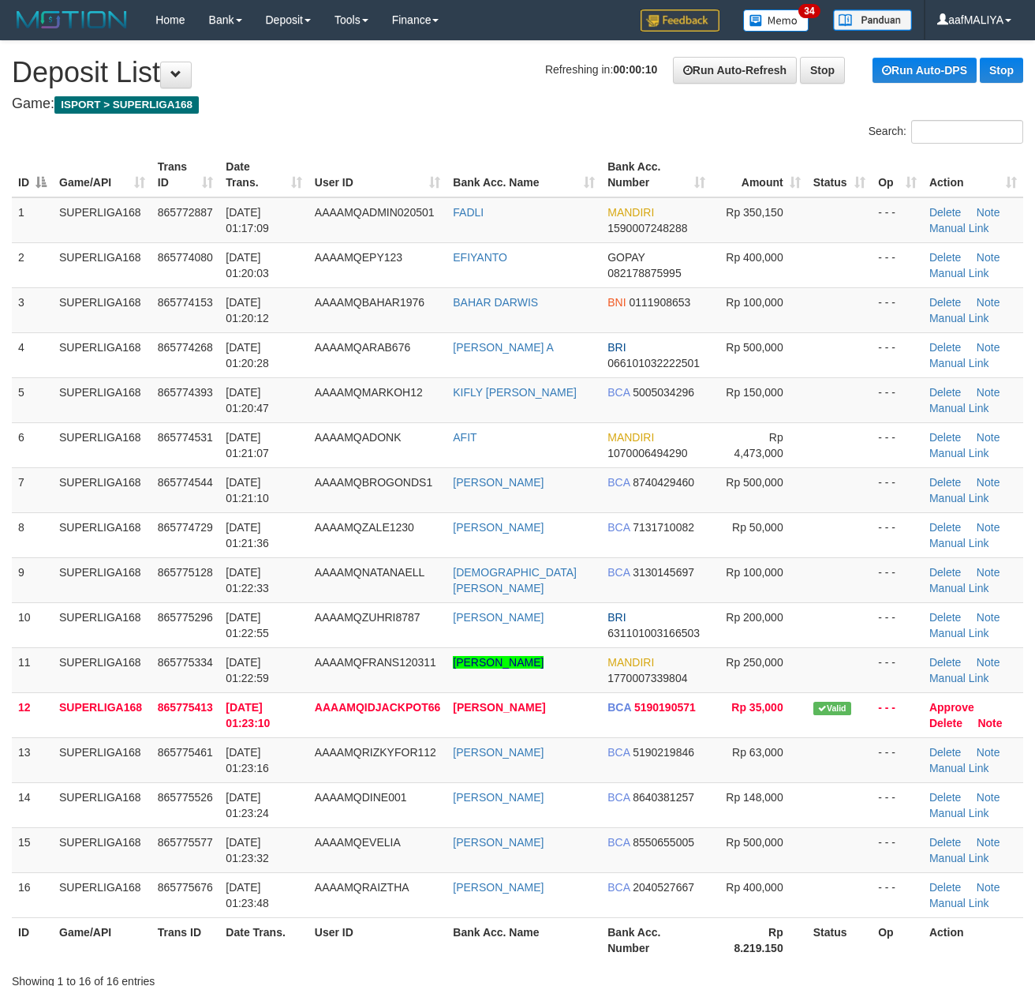 This screenshot has width=1035, height=986. What do you see at coordinates (185, 707) in the screenshot?
I see `span: 865775413` at bounding box center [185, 707].